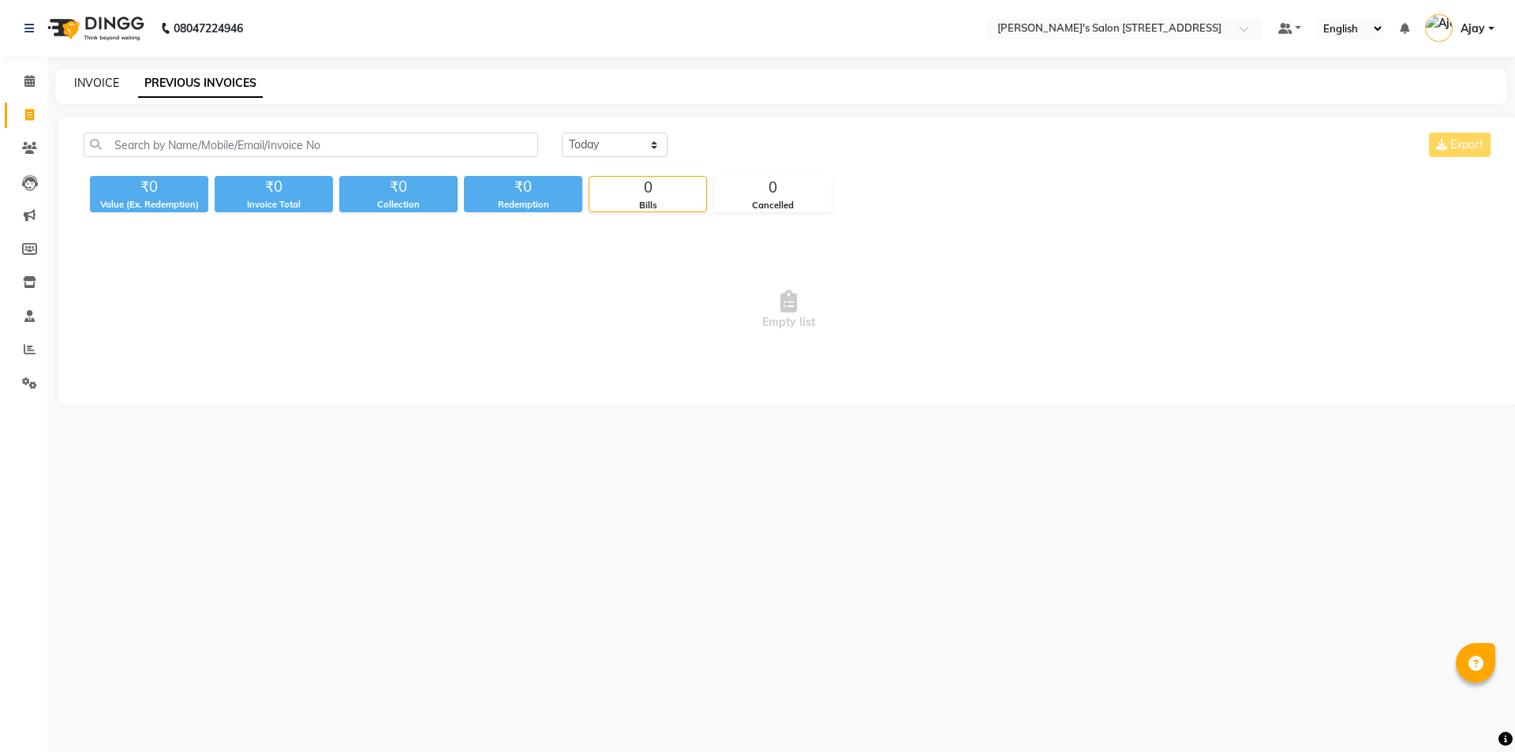 This screenshot has width=1515, height=752. What do you see at coordinates (311, 144) in the screenshot?
I see `input: Search by Name/Mobile/Email/Invoice No` at bounding box center [311, 144].